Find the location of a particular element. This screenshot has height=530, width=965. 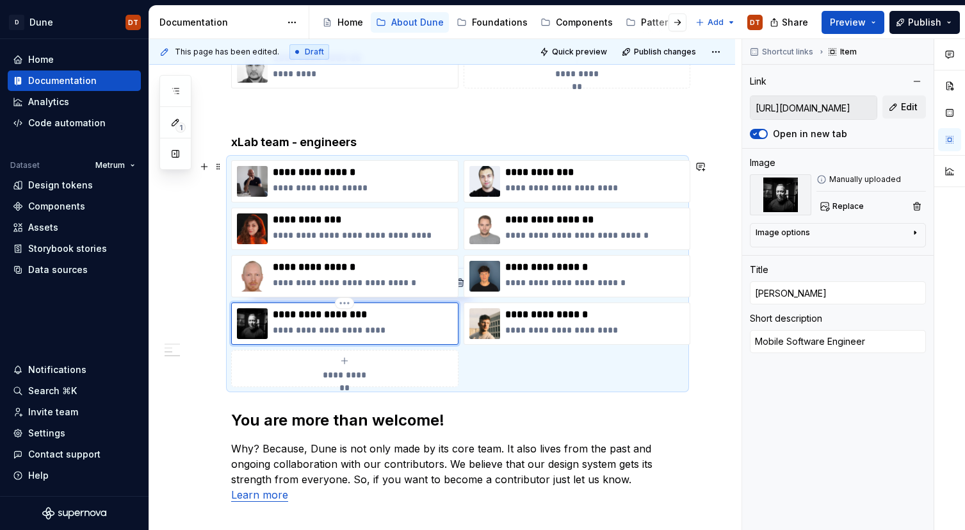

input: Add title is located at coordinates (838, 293).